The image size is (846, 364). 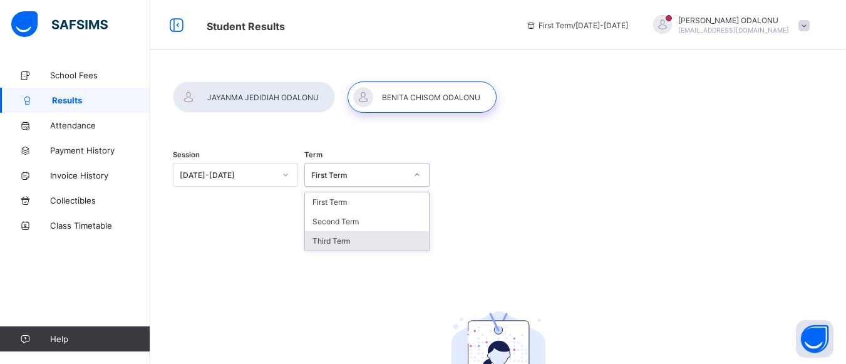 I want to click on div: ERNESTODALONU, so click(x=728, y=25).